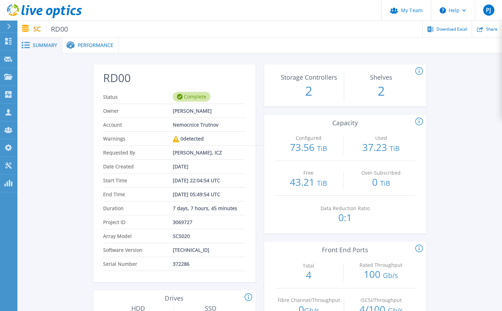  Describe the element at coordinates (57, 29) in the screenshot. I see `span: RD00` at that location.